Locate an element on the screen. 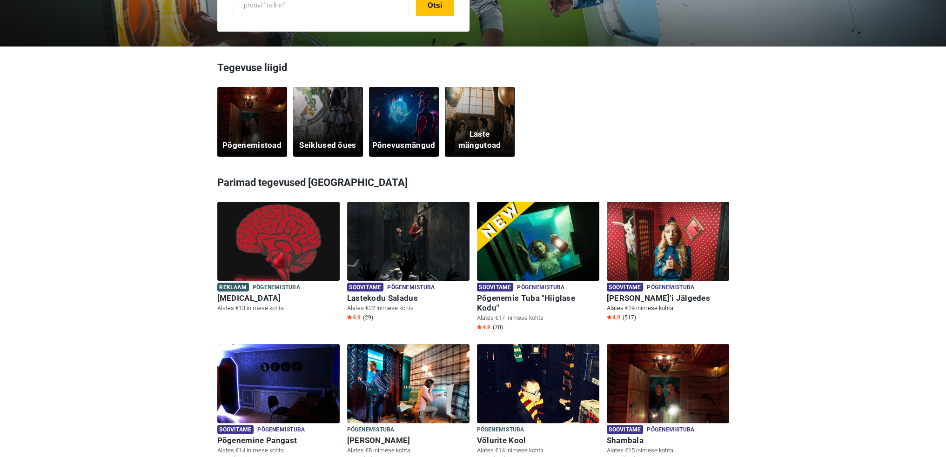  img: Alice'i Jälgedes is located at coordinates (668, 247).